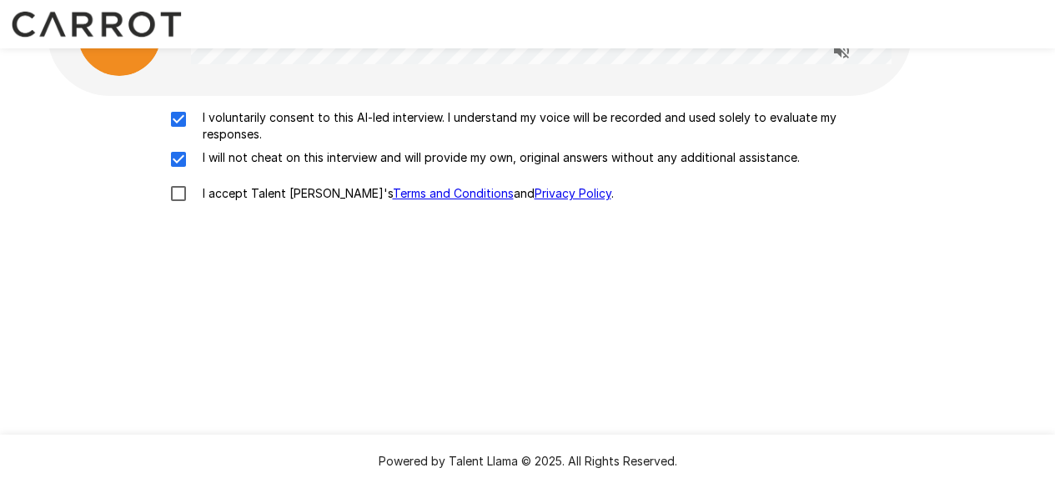  What do you see at coordinates (573, 193) in the screenshot?
I see `a: Privacy Policy` at bounding box center [573, 193].